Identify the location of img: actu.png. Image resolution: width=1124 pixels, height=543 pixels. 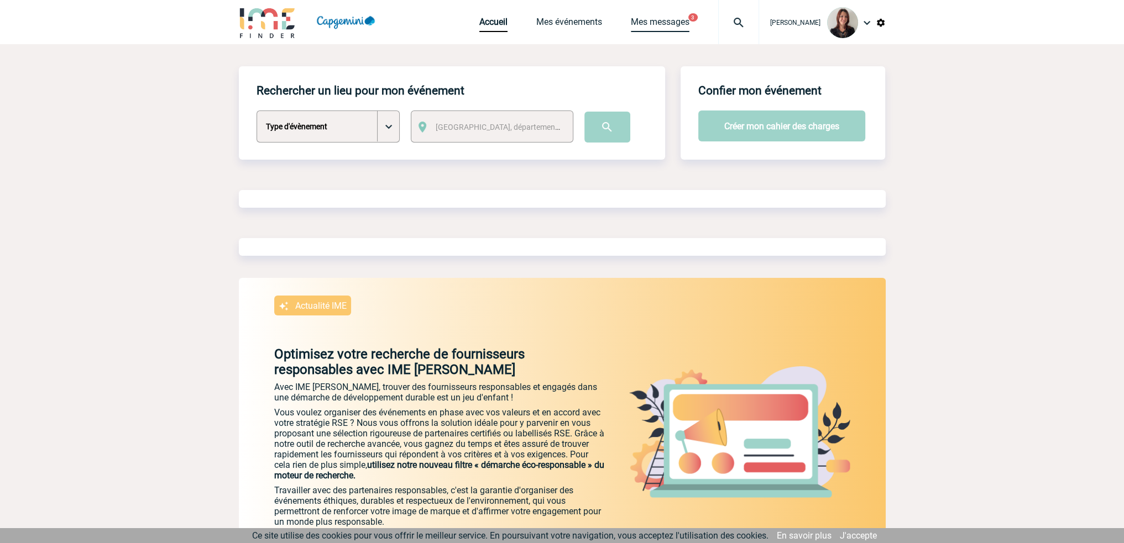
(740, 432).